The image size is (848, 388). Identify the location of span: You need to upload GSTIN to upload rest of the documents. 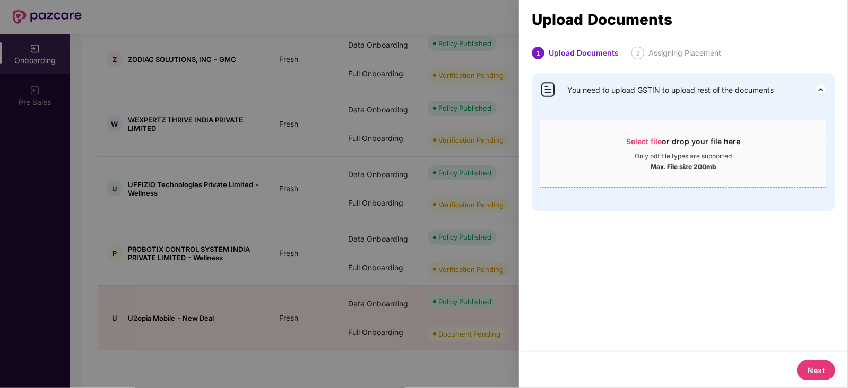
(670, 90).